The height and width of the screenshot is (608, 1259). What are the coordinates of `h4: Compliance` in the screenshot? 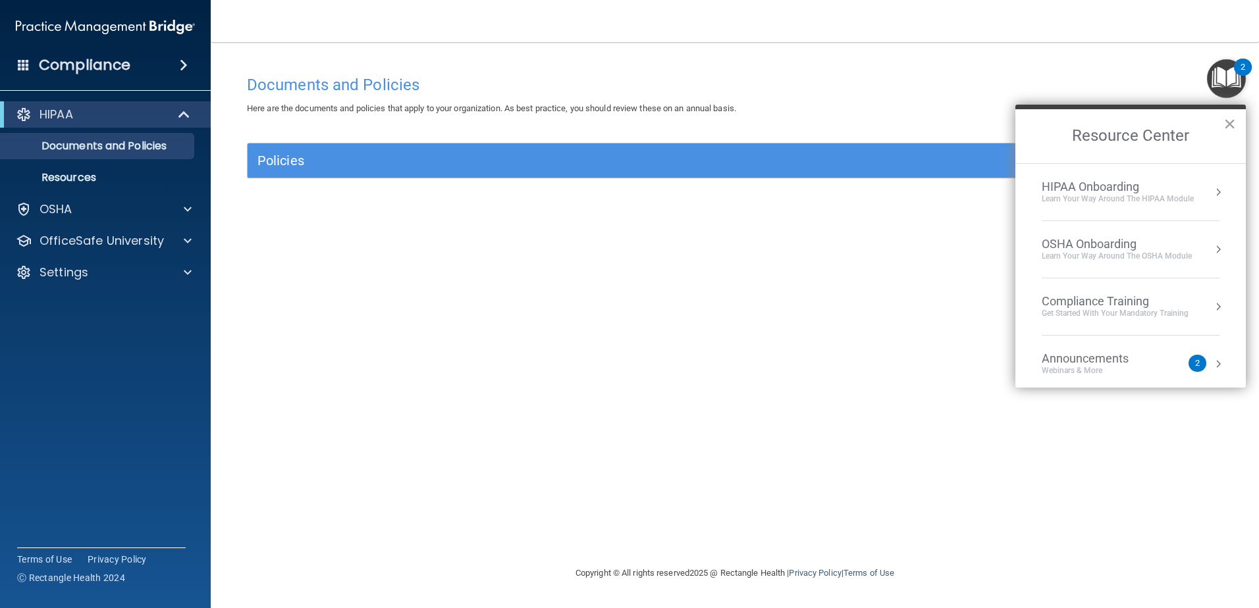 It's located at (84, 65).